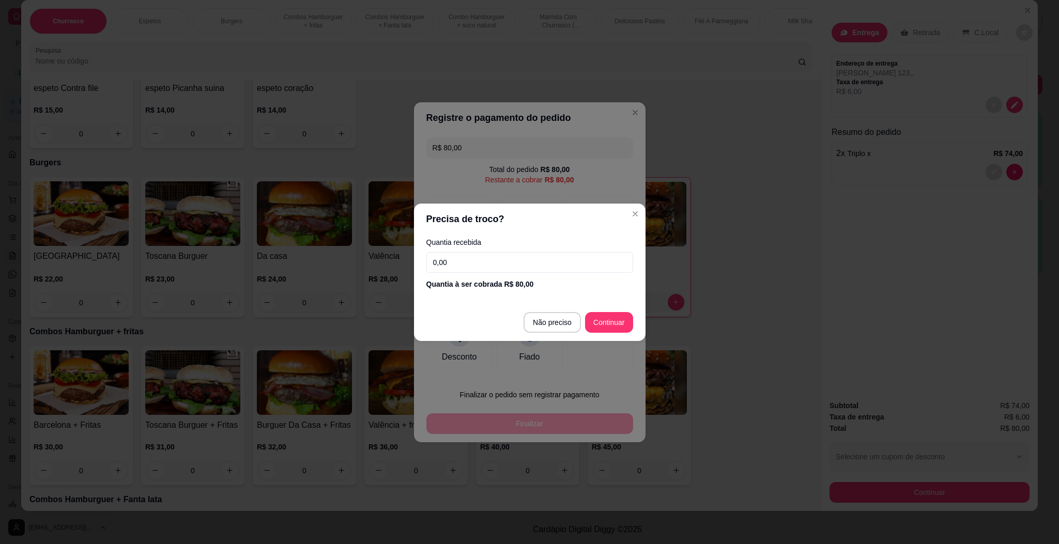 The image size is (1059, 544). I want to click on button: Close, so click(635, 214).